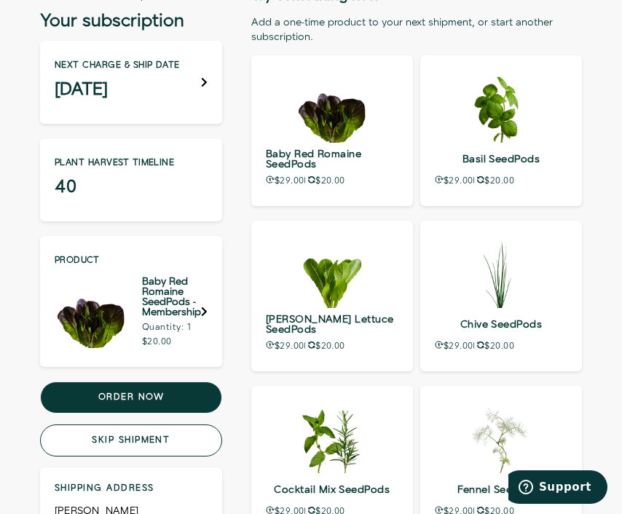  What do you see at coordinates (91, 312) in the screenshot?
I see `img: Baby Red Romaine SeedPods - Membership` at bounding box center [91, 312].